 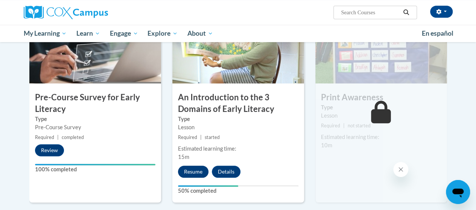 What do you see at coordinates (163, 33) in the screenshot?
I see `span: Explore` at bounding box center [163, 33].